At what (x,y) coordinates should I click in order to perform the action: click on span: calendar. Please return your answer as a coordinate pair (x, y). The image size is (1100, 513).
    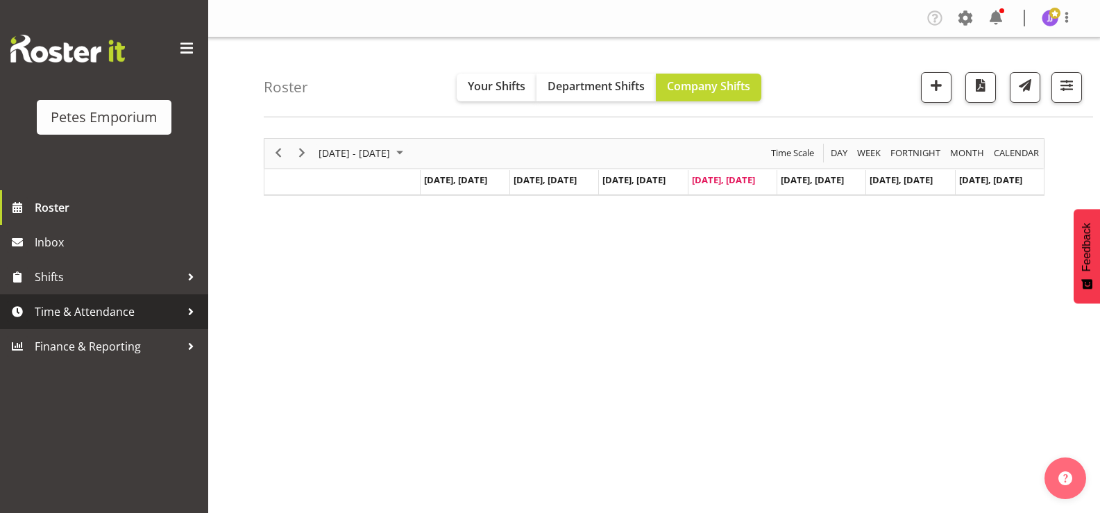
    Looking at the image, I should click on (1016, 153).